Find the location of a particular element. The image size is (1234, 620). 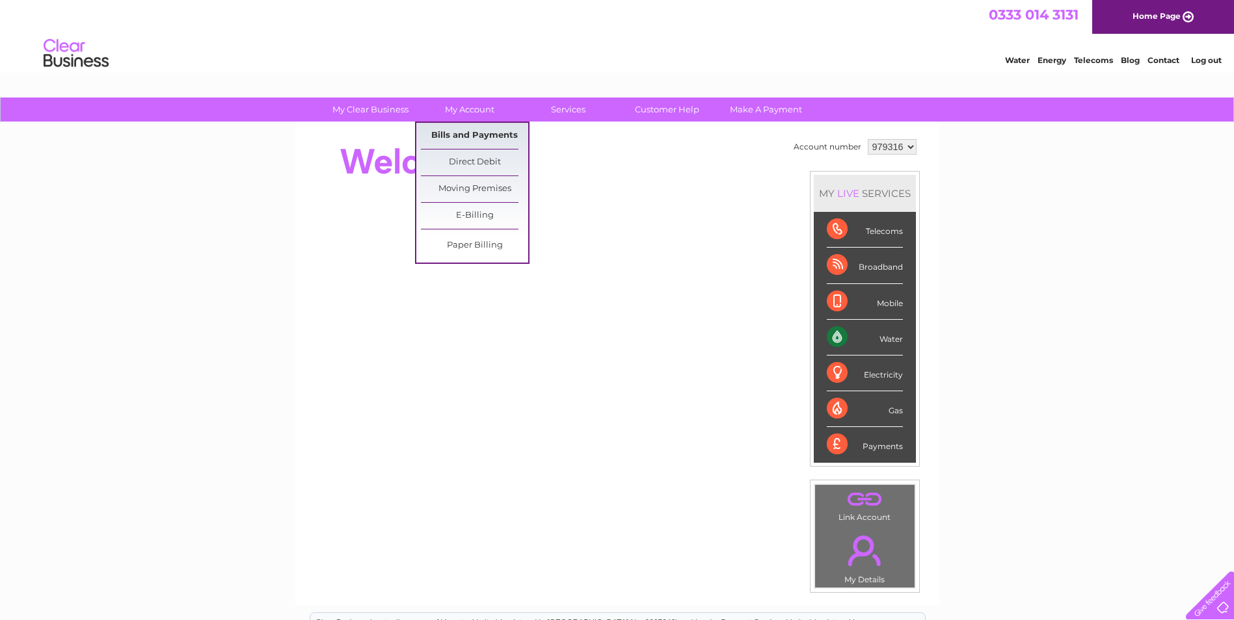

a: Bills and Payments is located at coordinates (474, 136).